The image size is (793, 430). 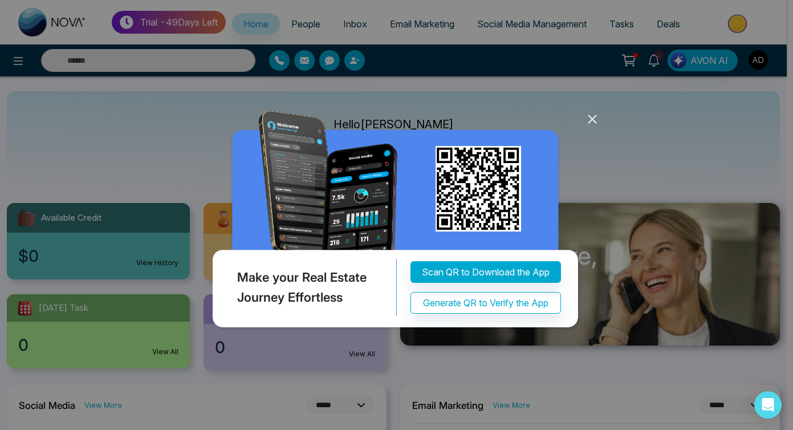 What do you see at coordinates (486, 303) in the screenshot?
I see `button: Generate QR to Verify the App` at bounding box center [486, 303].